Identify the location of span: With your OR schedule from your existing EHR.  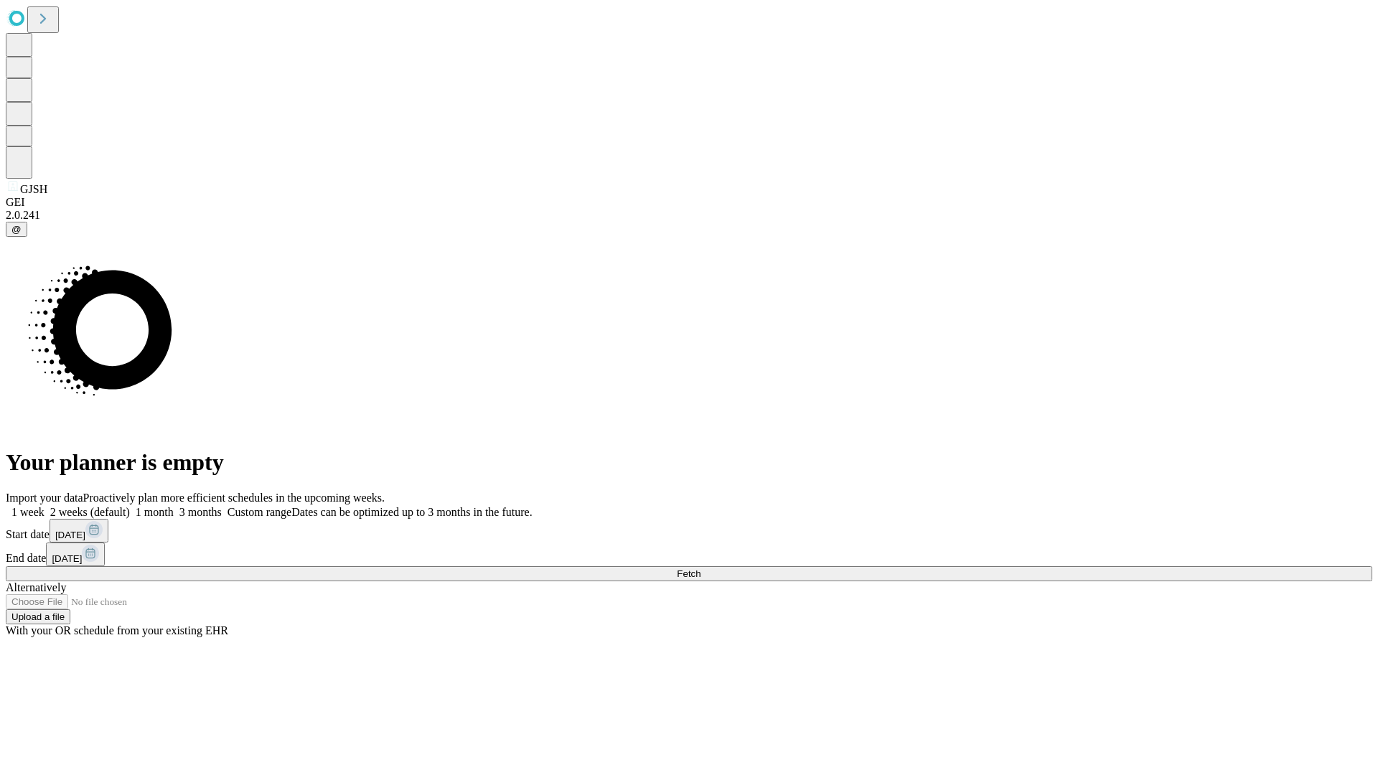
(117, 630).